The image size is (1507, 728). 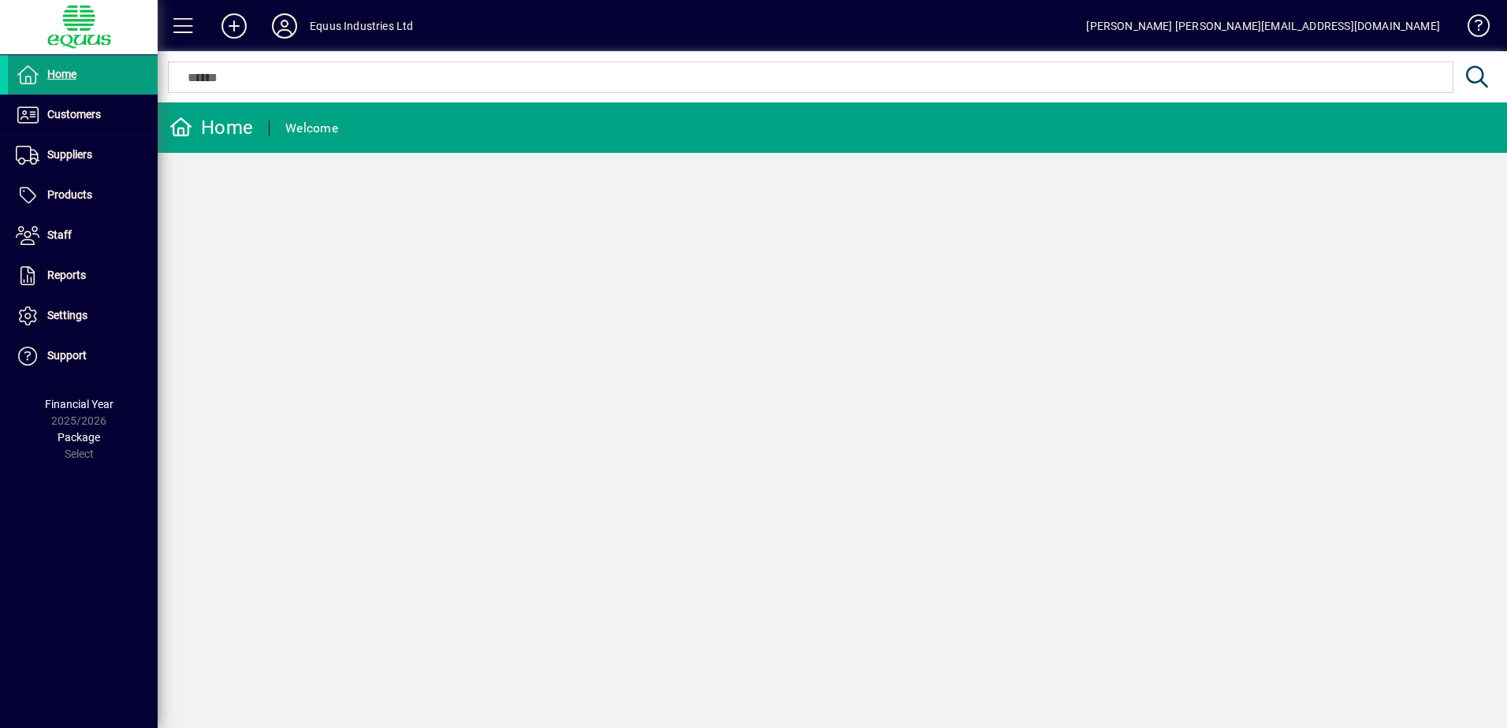 I want to click on span: Support, so click(x=67, y=355).